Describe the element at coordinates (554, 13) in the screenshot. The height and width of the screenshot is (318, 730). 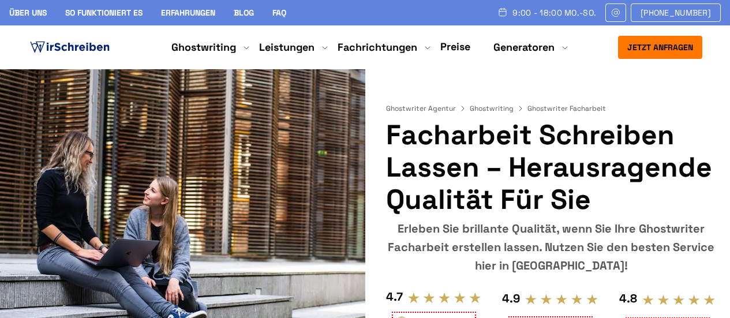
I see `span: 9:00 - 18:00 Mo.-So.` at that location.